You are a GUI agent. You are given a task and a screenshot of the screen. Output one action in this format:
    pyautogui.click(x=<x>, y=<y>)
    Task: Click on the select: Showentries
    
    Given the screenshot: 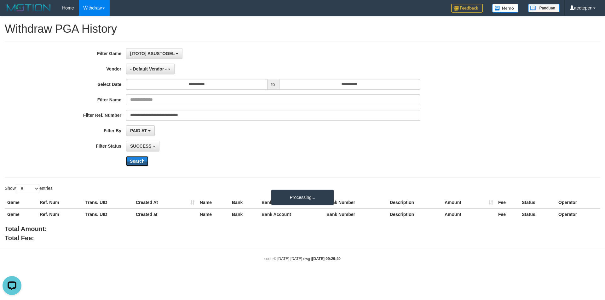 What is the action you would take?
    pyautogui.click(x=27, y=189)
    